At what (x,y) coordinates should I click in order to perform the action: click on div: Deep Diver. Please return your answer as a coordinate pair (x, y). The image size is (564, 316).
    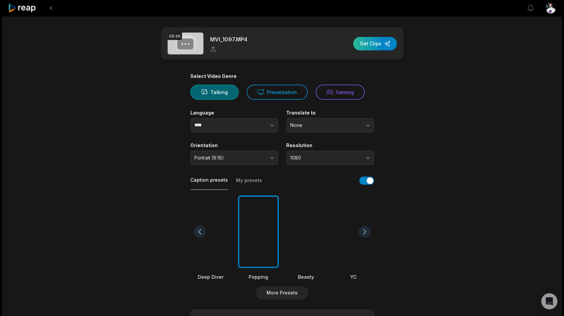
    Looking at the image, I should click on (211, 276).